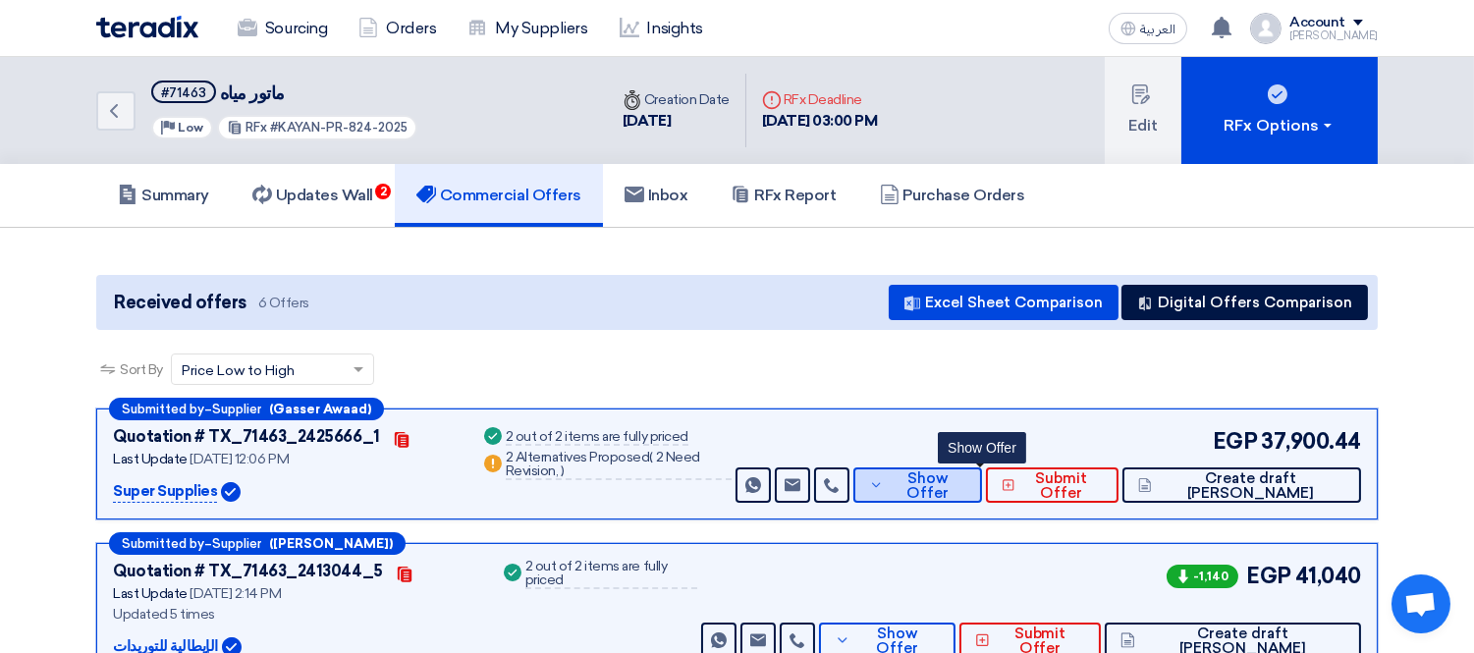 The image size is (1474, 653). Describe the element at coordinates (1148, 28) in the screenshot. I see `button: العربية` at that location.